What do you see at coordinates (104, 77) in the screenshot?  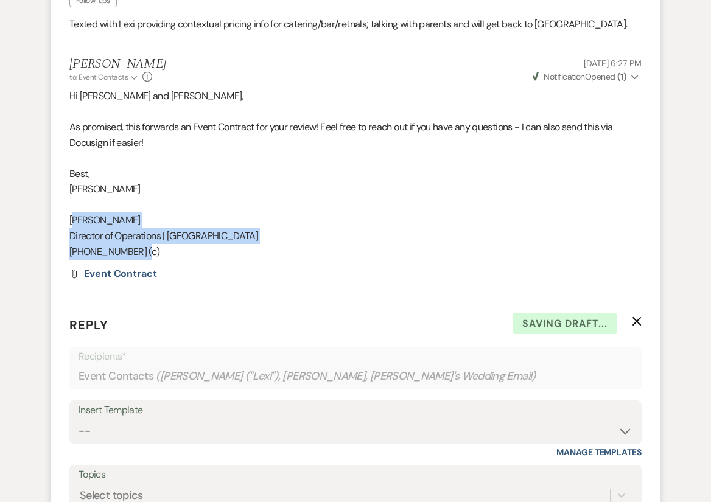 I see `button: to: Event Contacts` at bounding box center [104, 77].